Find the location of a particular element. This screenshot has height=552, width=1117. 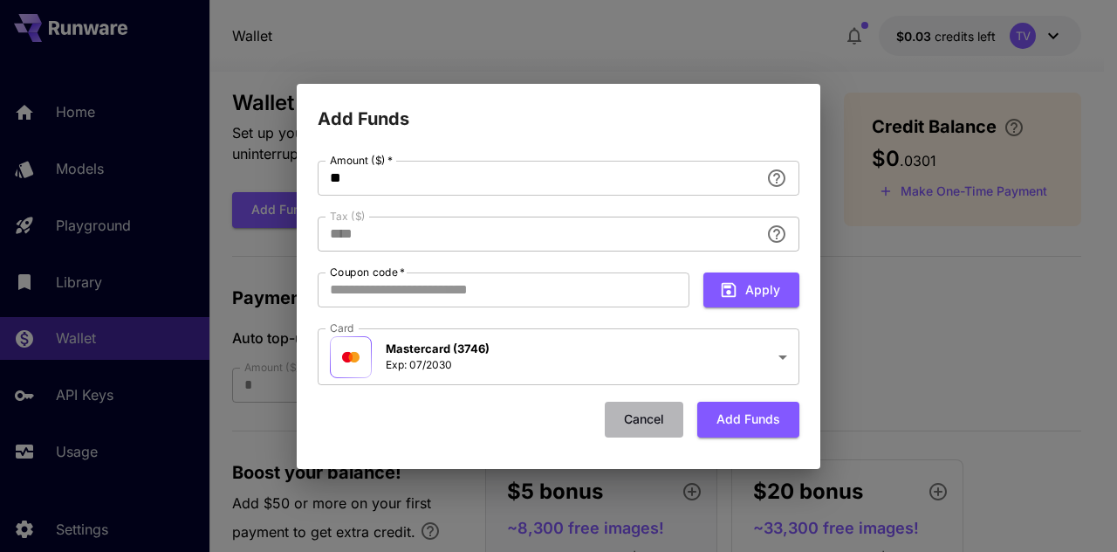

button: Add funds is located at coordinates (748, 419).